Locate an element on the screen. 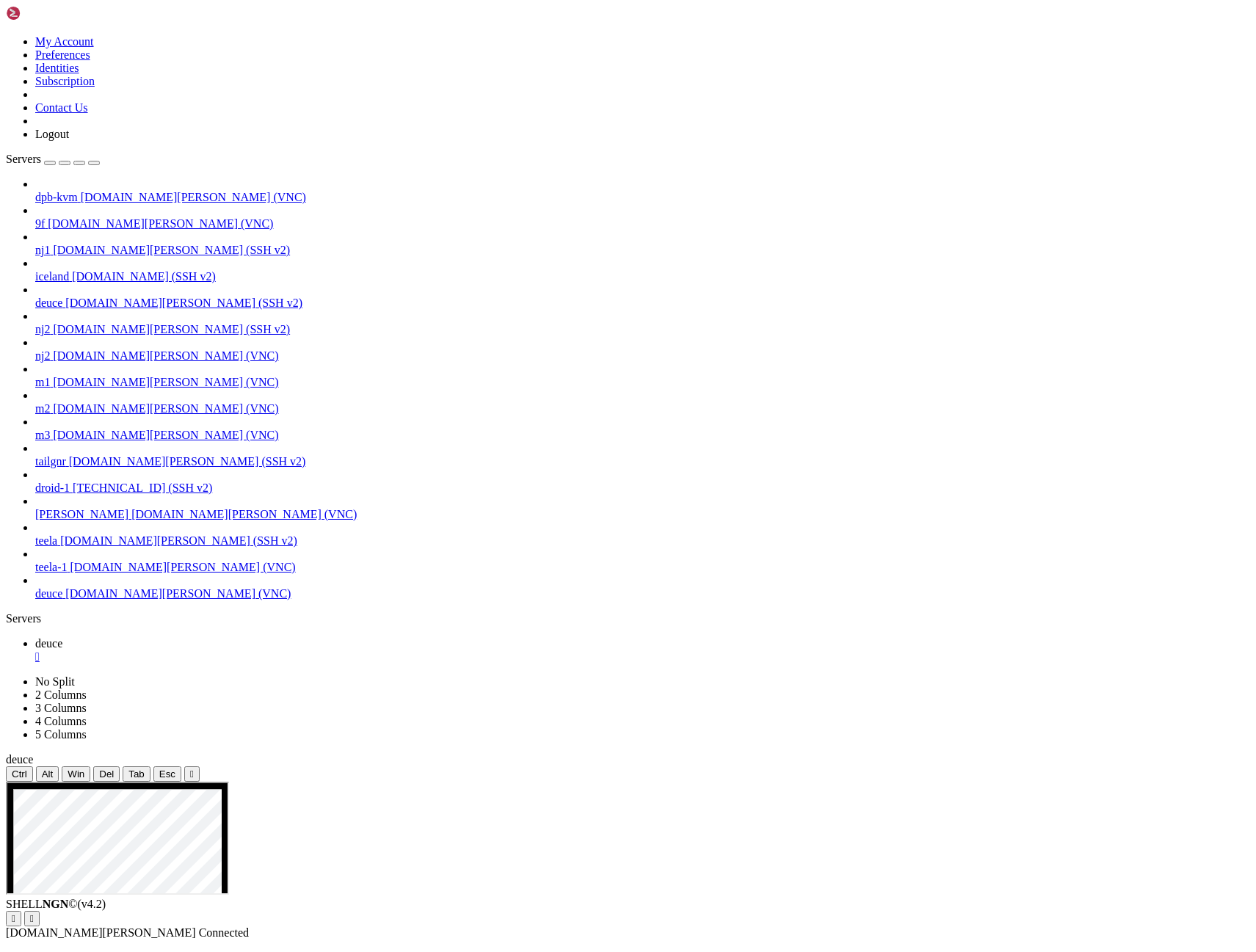 Image resolution: width=1256 pixels, height=952 pixels. span: tailgnr is located at coordinates (51, 461).